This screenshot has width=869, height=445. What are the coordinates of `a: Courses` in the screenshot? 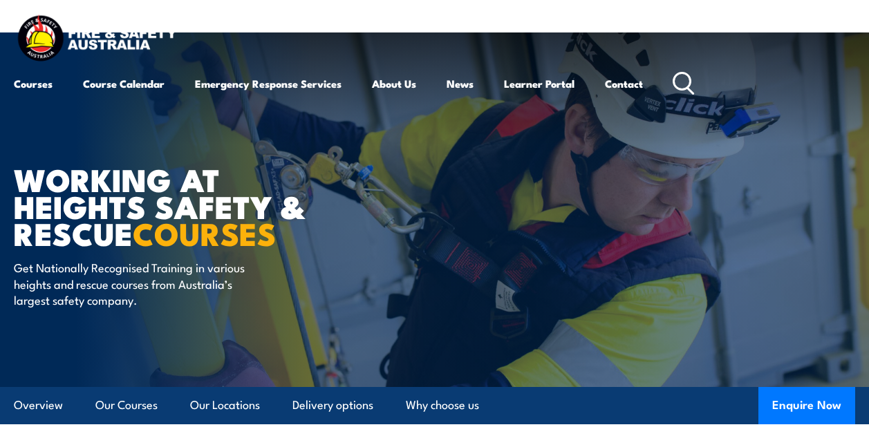 It's located at (33, 84).